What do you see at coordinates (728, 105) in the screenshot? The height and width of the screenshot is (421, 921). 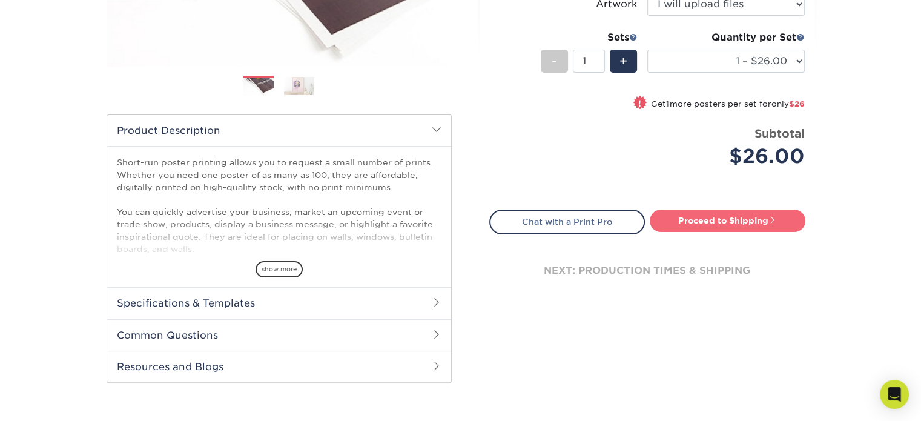 I see `small: Get more posters per set for` at bounding box center [728, 105].